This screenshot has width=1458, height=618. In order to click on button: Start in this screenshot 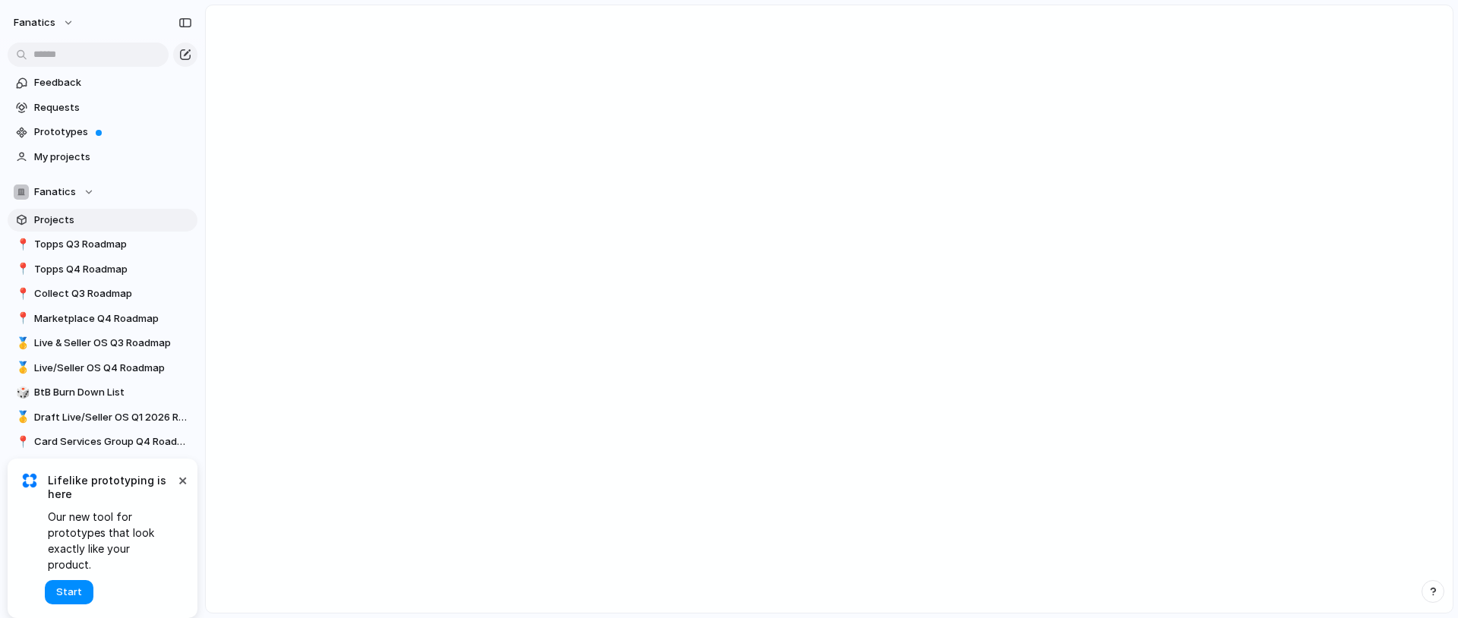, I will do `click(69, 592)`.